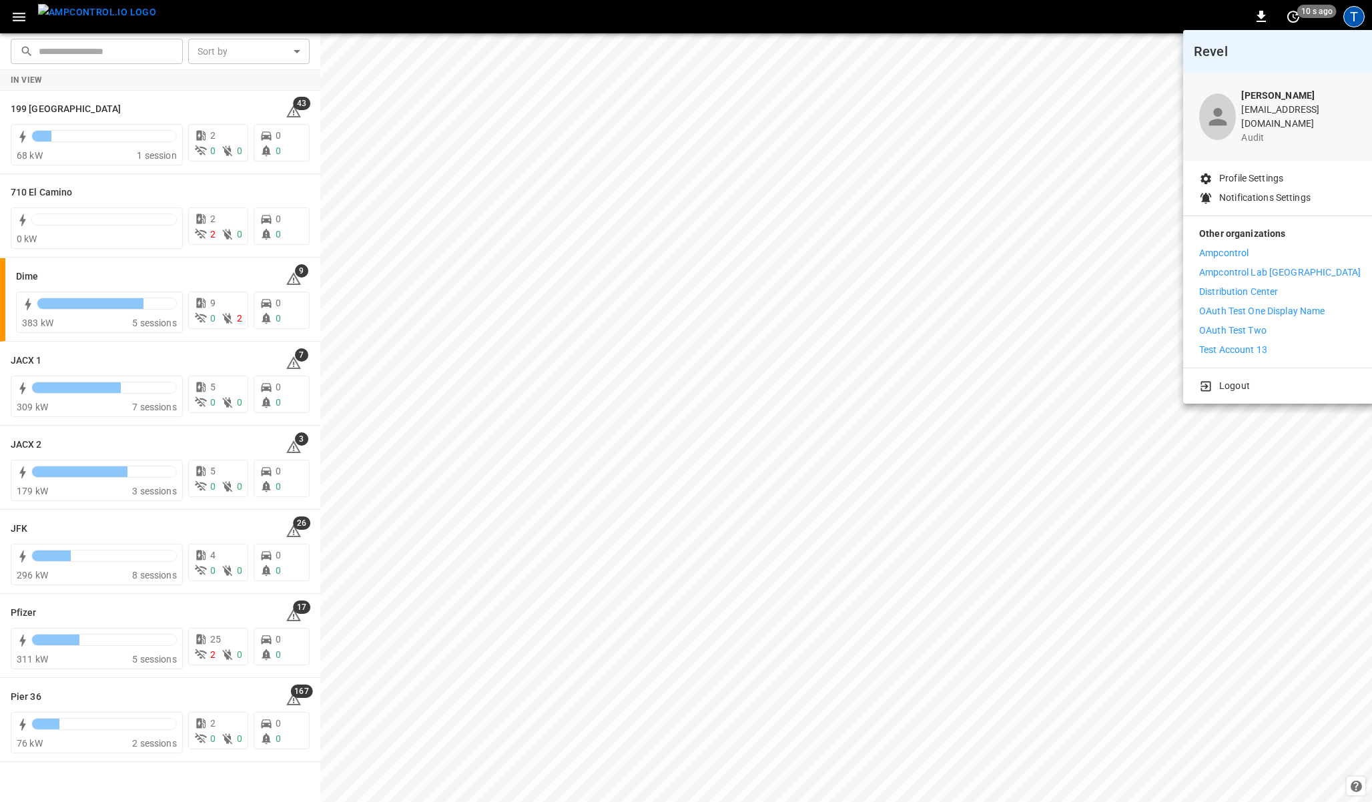 This screenshot has height=802, width=1372. I want to click on p: Ampcontrol, so click(1224, 253).